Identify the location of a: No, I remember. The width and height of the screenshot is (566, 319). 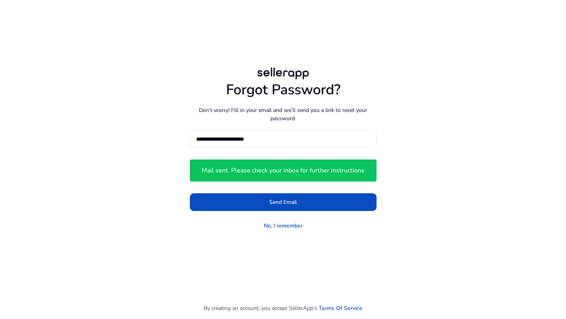
(283, 225).